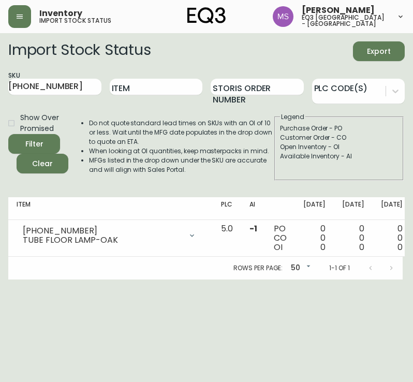 The height and width of the screenshot is (382, 413). I want to click on div: PO CO, so click(280, 238).